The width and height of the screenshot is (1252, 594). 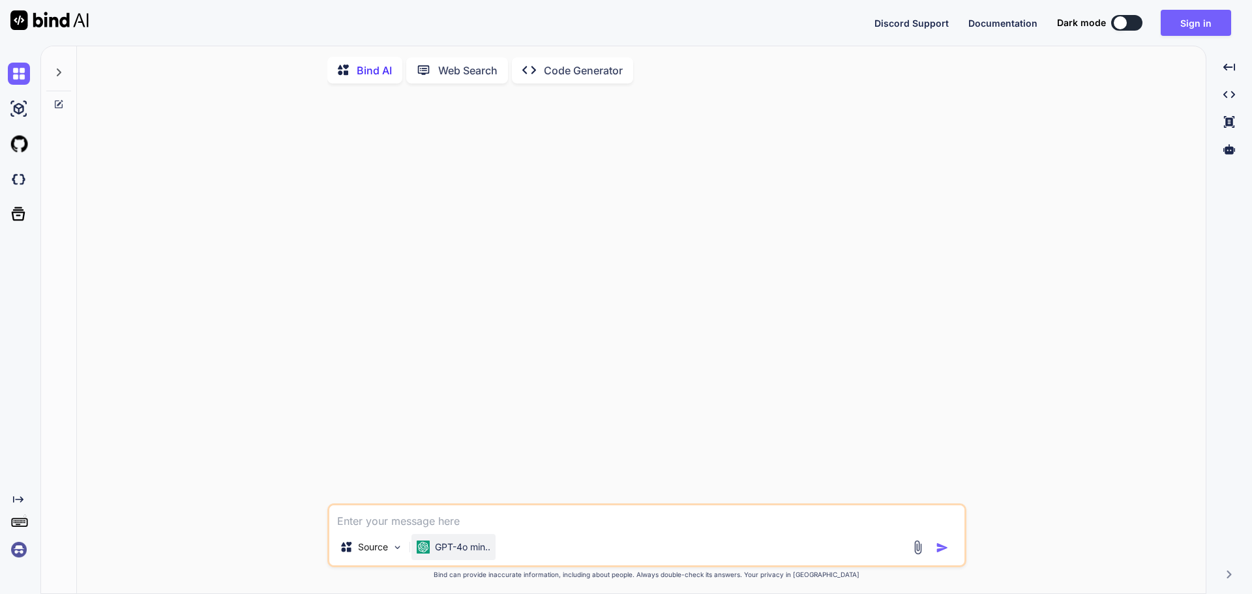 I want to click on button: Sign in, so click(x=1196, y=23).